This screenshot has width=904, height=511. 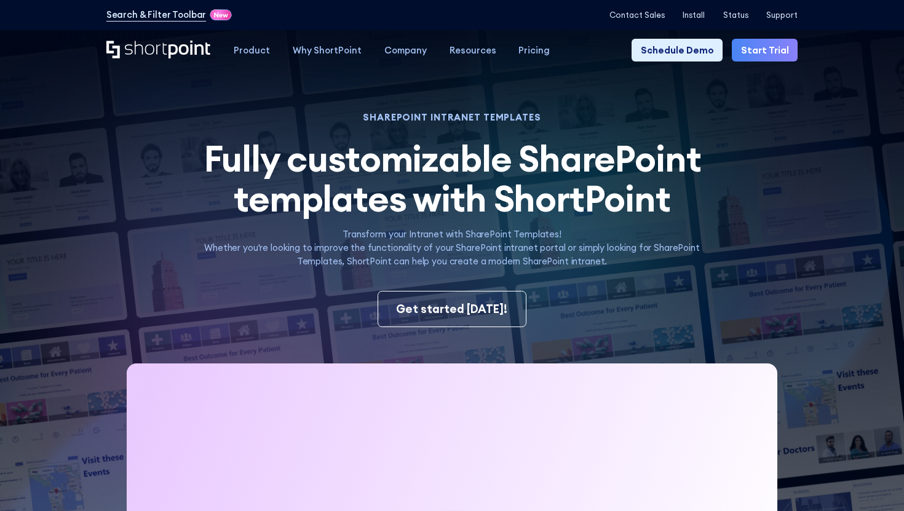 What do you see at coordinates (252, 50) in the screenshot?
I see `div: Product` at bounding box center [252, 50].